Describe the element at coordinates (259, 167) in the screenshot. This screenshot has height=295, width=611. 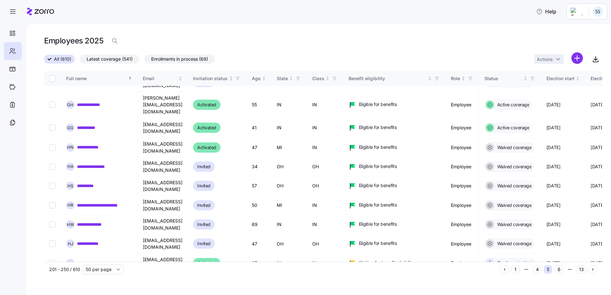
I see `td: 34` at that location.